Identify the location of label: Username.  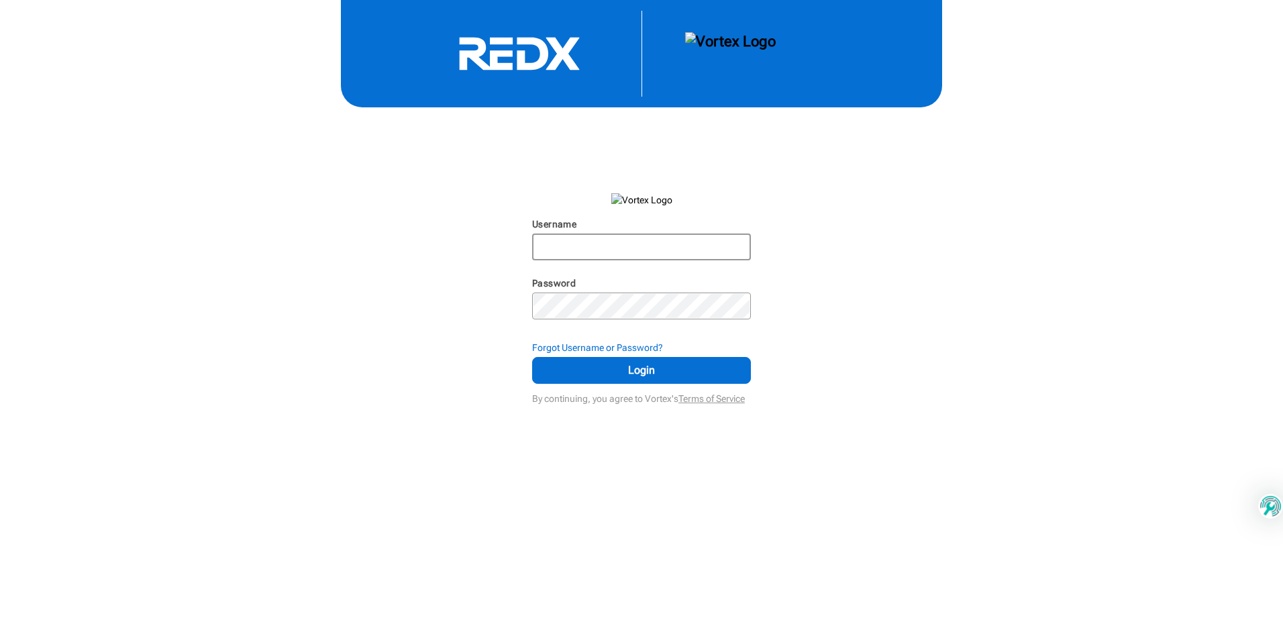
(554, 224).